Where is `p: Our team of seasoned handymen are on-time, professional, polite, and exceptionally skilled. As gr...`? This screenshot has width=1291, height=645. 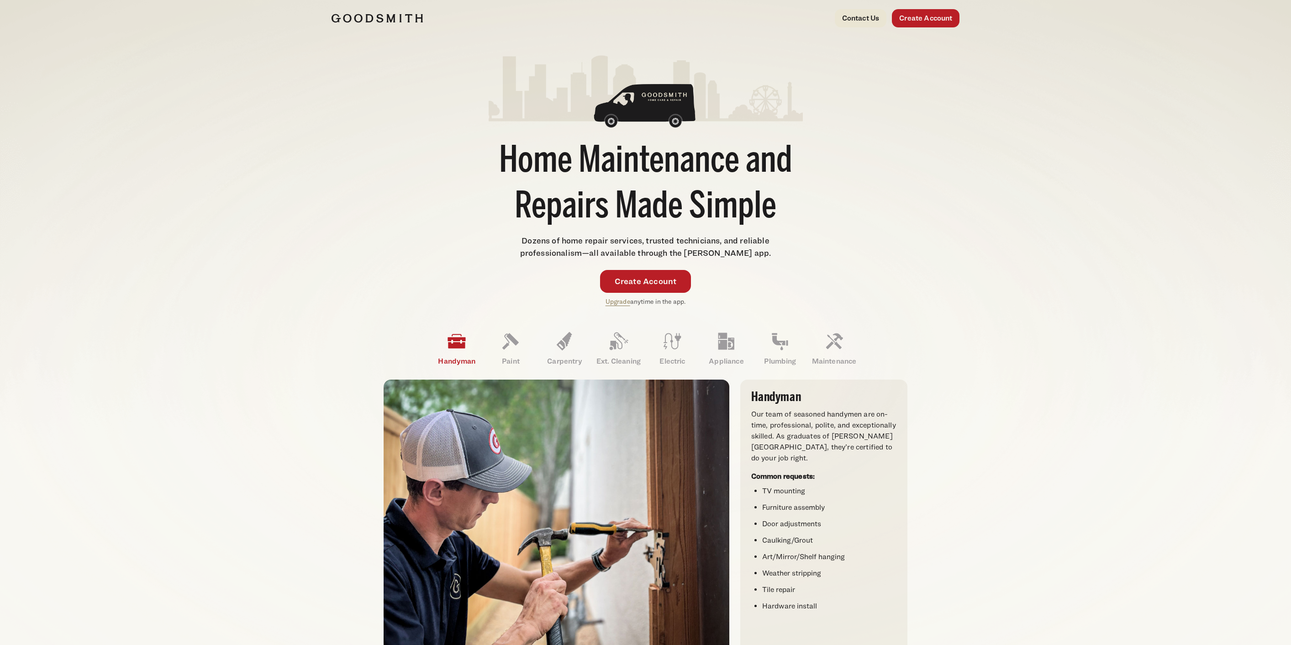
p: Our team of seasoned handymen are on-time, professional, polite, and exceptionally skilled. As gr... is located at coordinates (824, 436).